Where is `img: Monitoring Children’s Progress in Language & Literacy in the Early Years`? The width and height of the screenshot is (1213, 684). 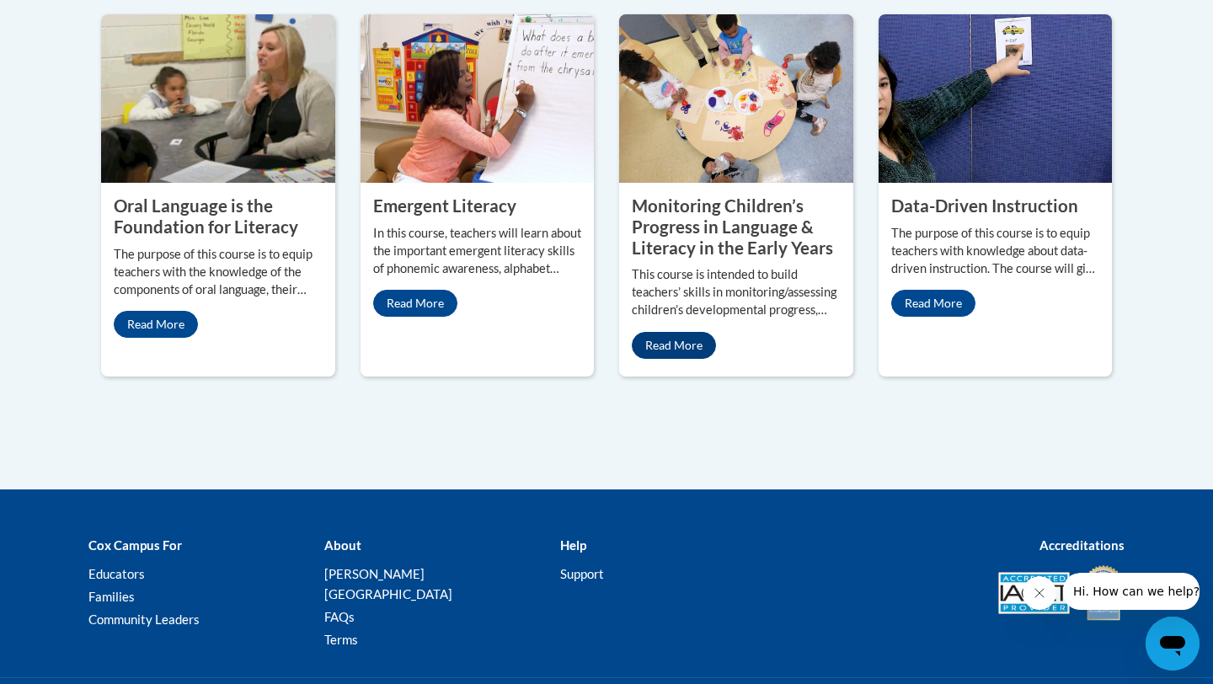
img: Monitoring Children’s Progress in Language & Literacy in the Early Years is located at coordinates (736, 99).